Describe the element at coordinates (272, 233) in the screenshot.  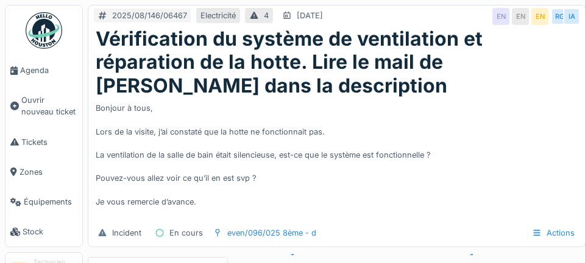
I see `div: even/096/025 8ème - d` at that location.